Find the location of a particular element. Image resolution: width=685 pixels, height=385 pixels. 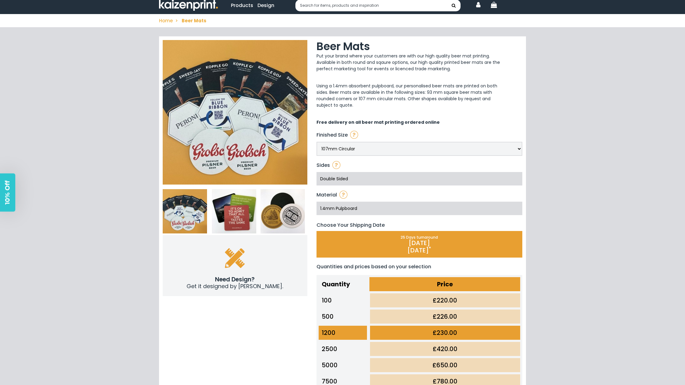

label: Quantities and prices based on your selection is located at coordinates (374, 267).